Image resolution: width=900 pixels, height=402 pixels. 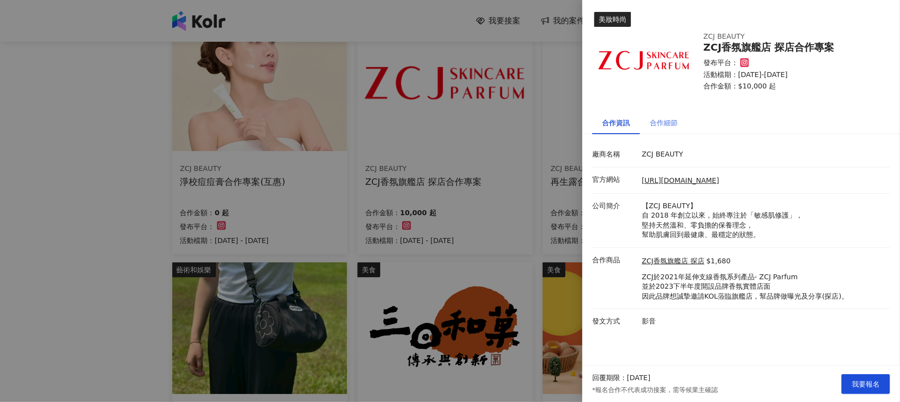 I want to click on div: 合作資訊, so click(x=616, y=123).